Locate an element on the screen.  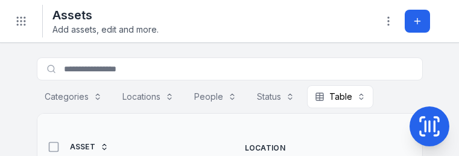
a: Asset is located at coordinates (89, 146).